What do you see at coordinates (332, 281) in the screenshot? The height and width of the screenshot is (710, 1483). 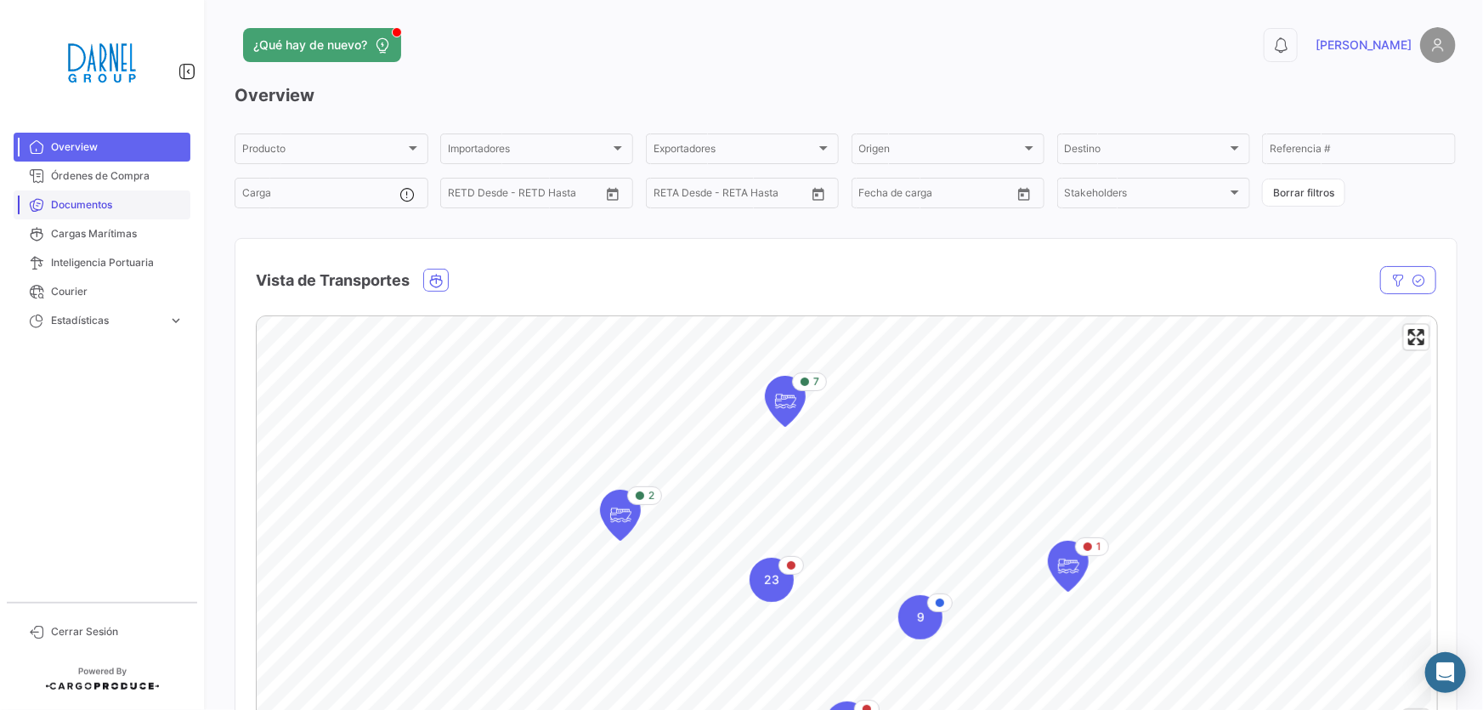 I see `h4: Vista de Transportes` at bounding box center [332, 281].